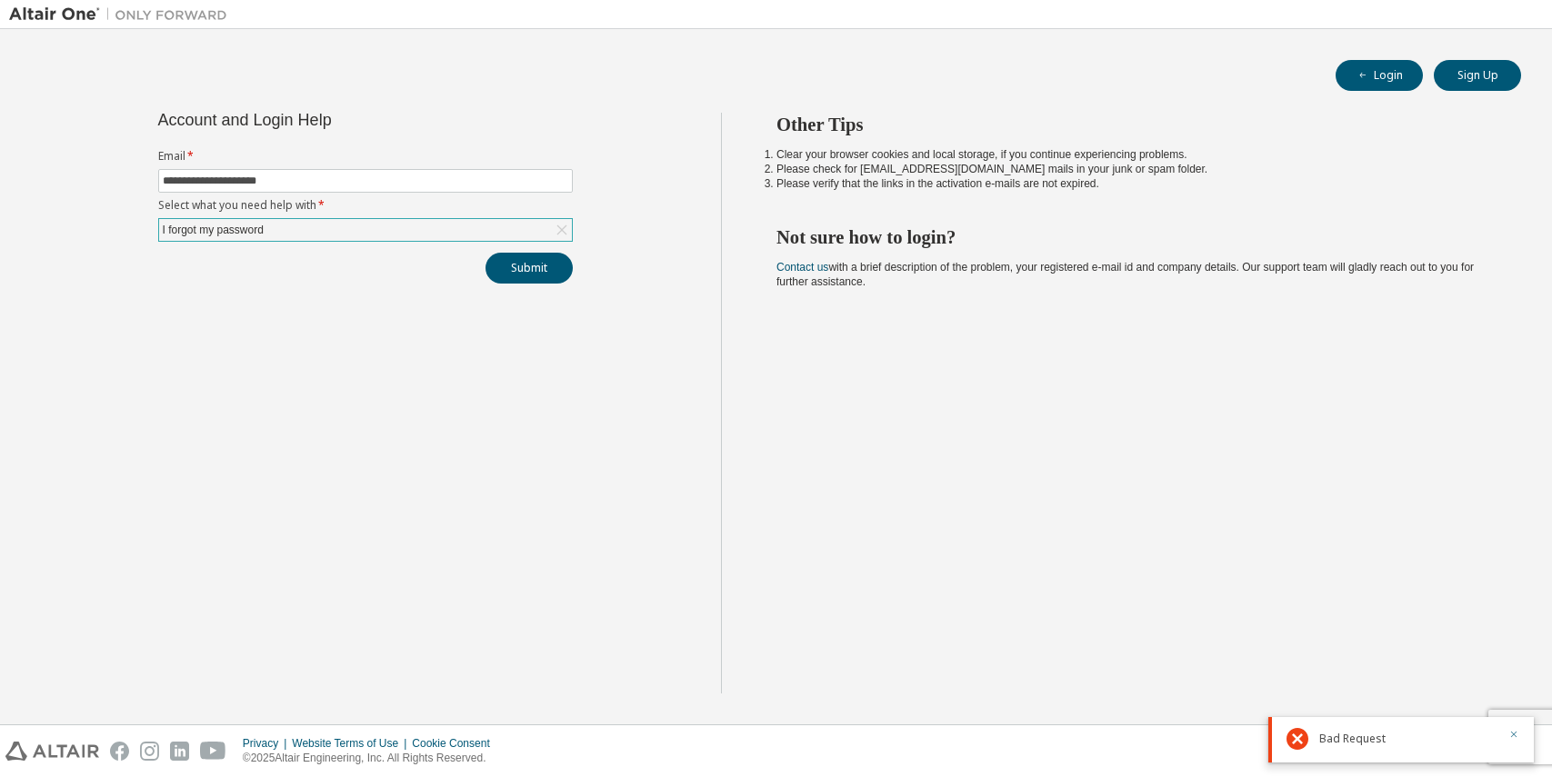  What do you see at coordinates (1132, 125) in the screenshot?
I see `h2: Other Tips` at bounding box center [1132, 125].